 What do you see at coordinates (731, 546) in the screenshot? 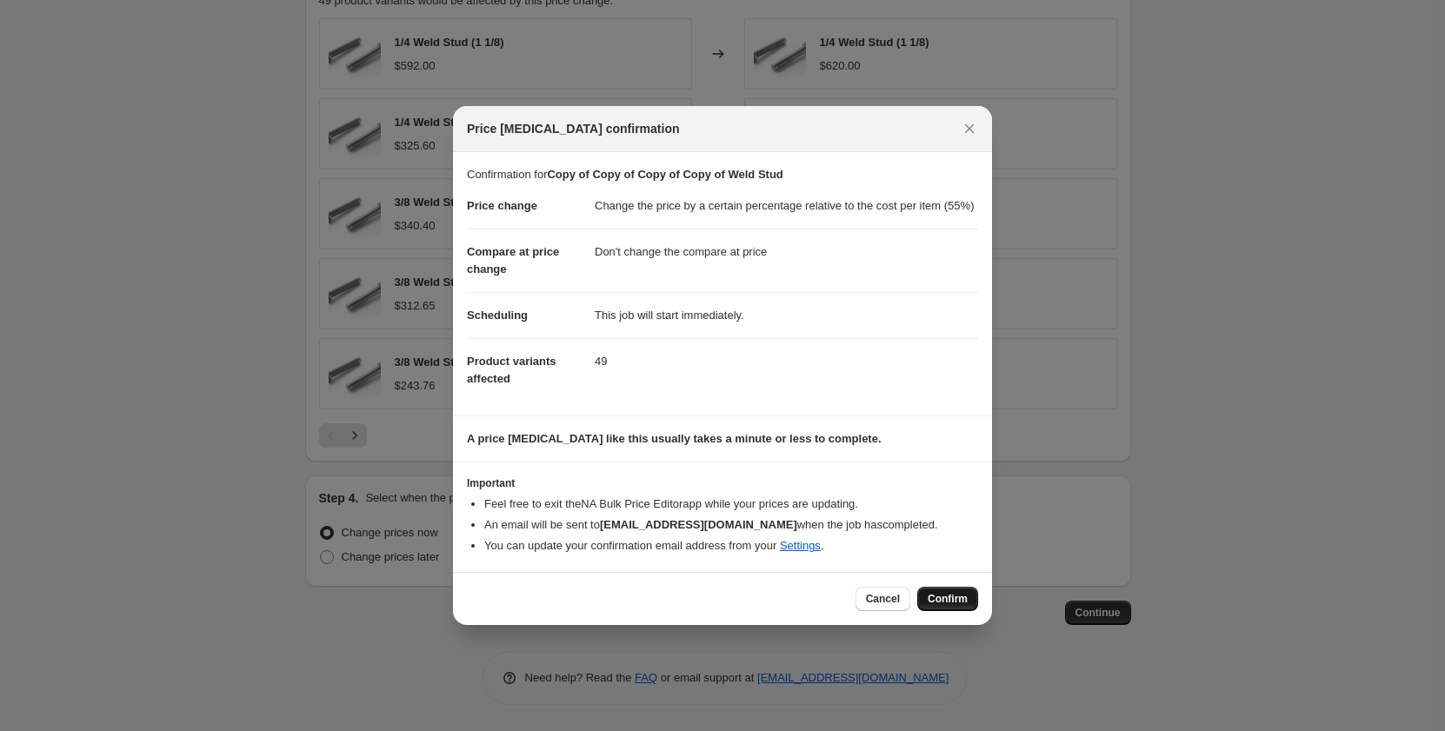
I see `li: You can update your confirmation email address from your .` at bounding box center [731, 546].